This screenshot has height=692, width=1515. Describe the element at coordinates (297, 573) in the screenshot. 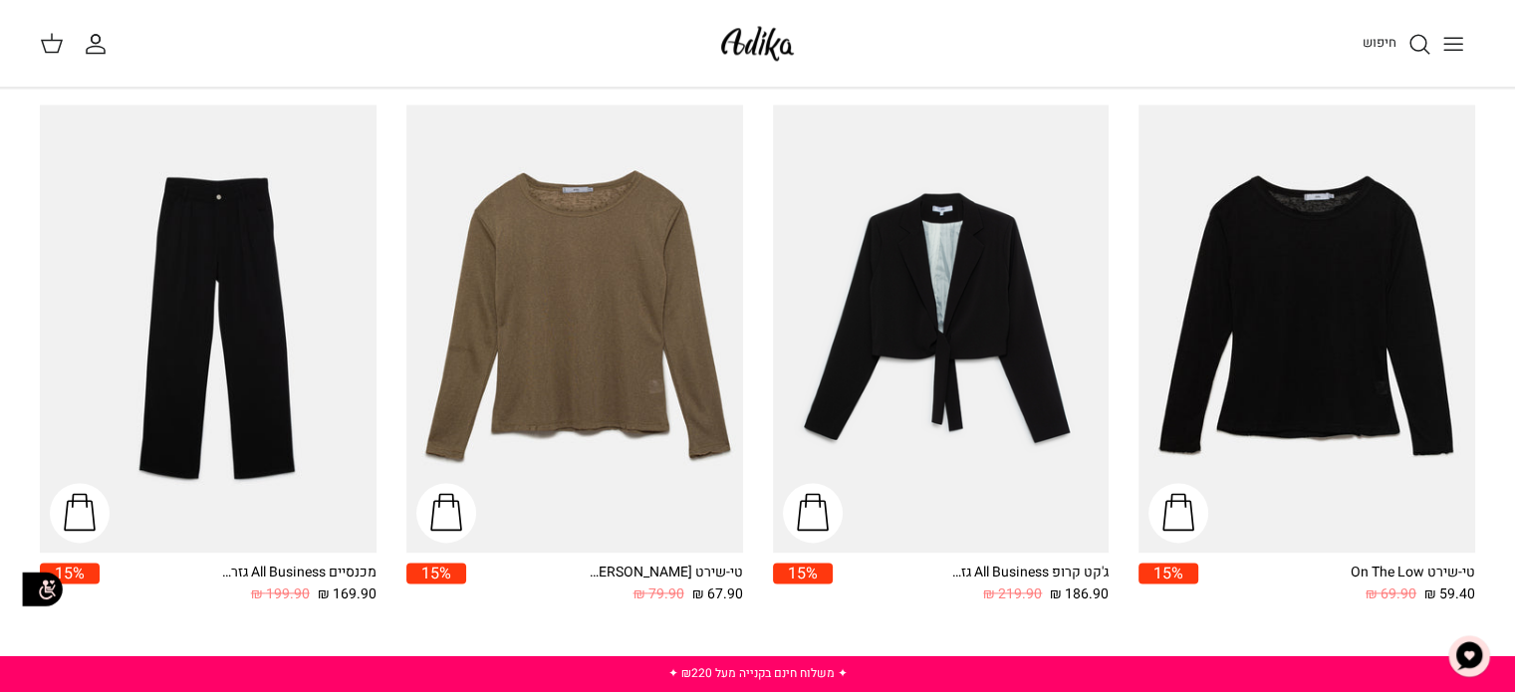

I see `div: מכנסיים All Business גזרה מחויטת` at that location.